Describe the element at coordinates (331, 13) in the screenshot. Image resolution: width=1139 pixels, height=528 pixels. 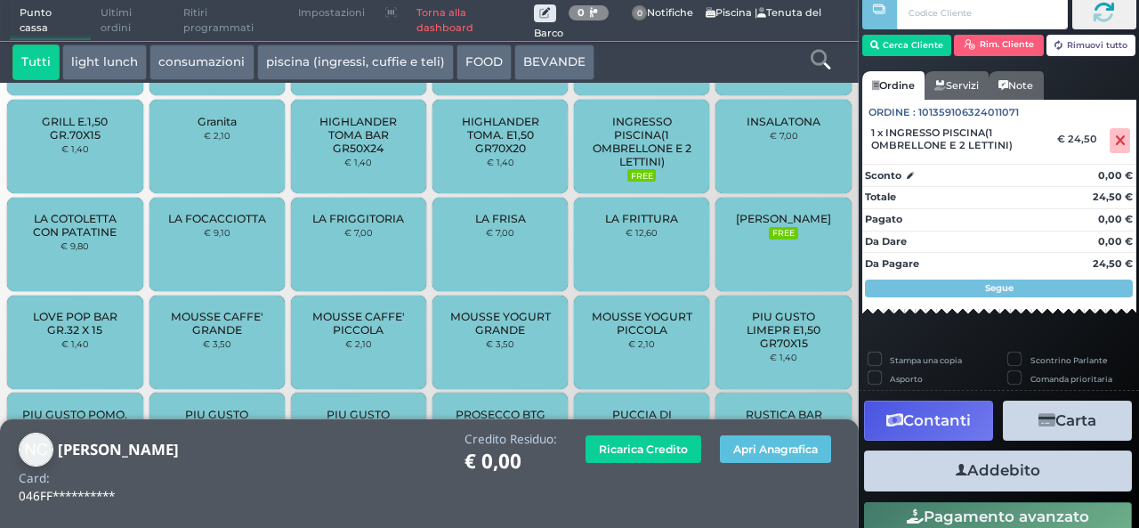
I see `span: Impostazioni` at that location.